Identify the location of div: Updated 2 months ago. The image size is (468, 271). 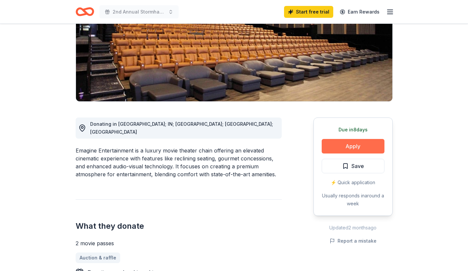
(353, 228).